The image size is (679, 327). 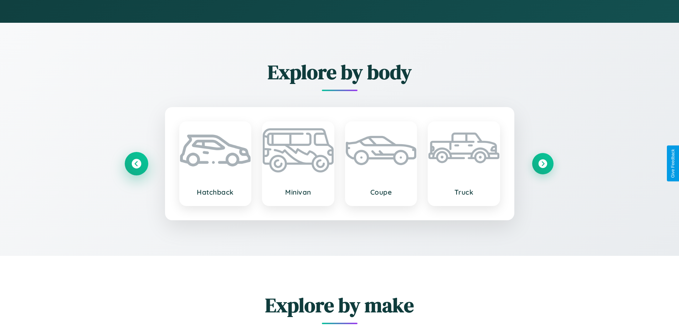 What do you see at coordinates (673, 164) in the screenshot?
I see `div: Give Feedback` at bounding box center [673, 164].